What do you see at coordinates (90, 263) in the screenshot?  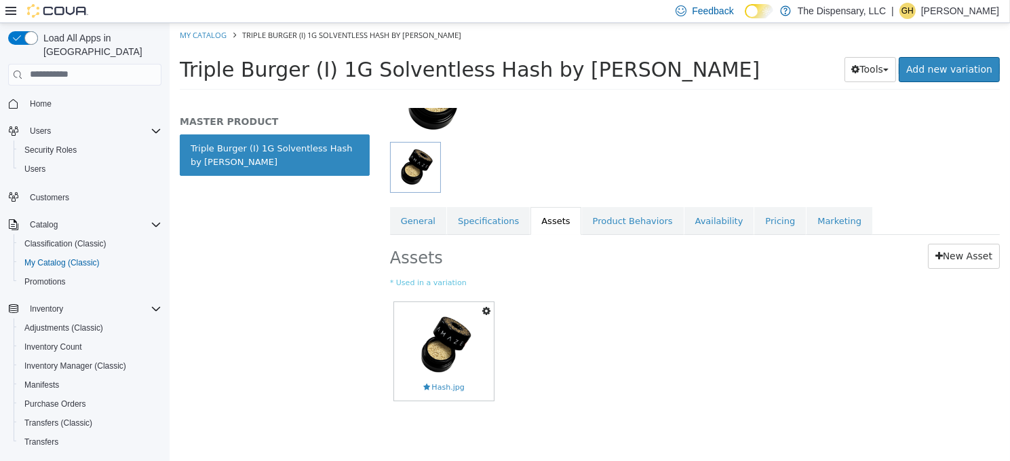 I see `button: My Catalog (Classic)` at bounding box center [90, 263].